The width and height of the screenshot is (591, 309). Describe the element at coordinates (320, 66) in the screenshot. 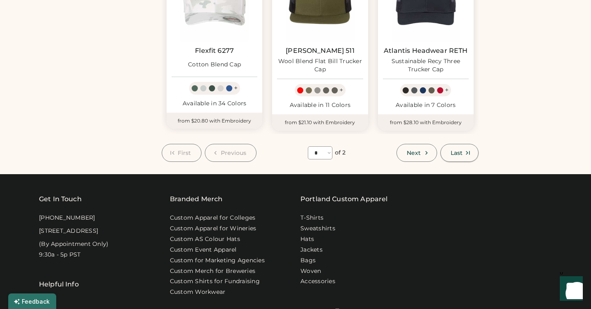

I see `div: Wool Blend Flat Bill Trucker Cap` at that location.